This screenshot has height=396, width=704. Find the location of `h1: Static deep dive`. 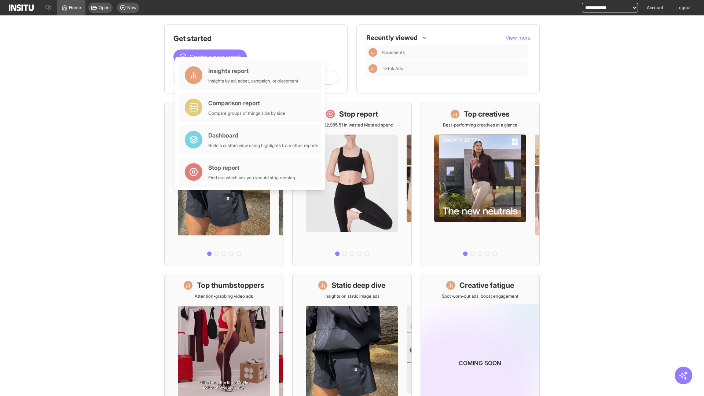

h1: Static deep dive is located at coordinates (358, 285).